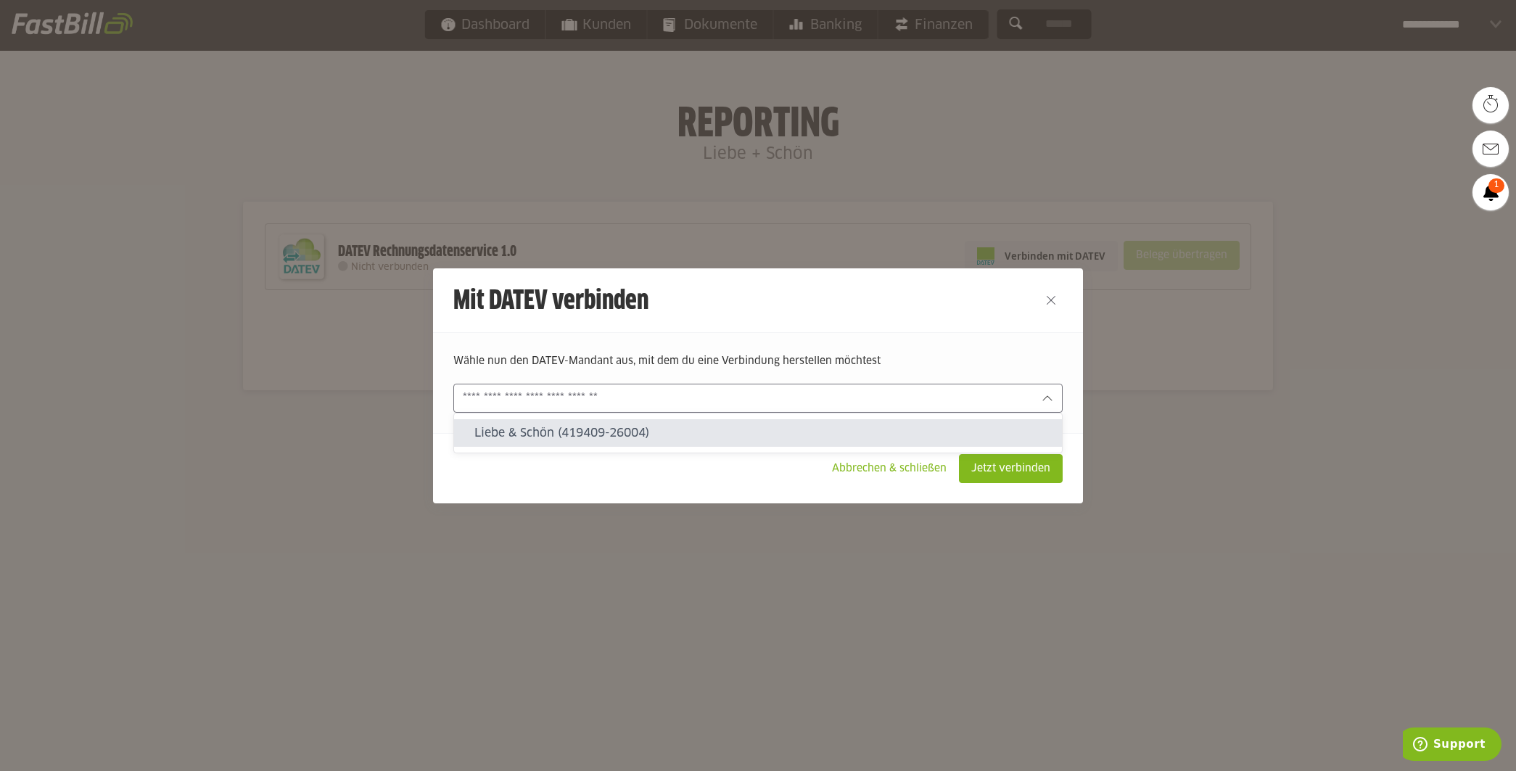  I want to click on sl-button: Jetzt verbinden, so click(1010, 469).